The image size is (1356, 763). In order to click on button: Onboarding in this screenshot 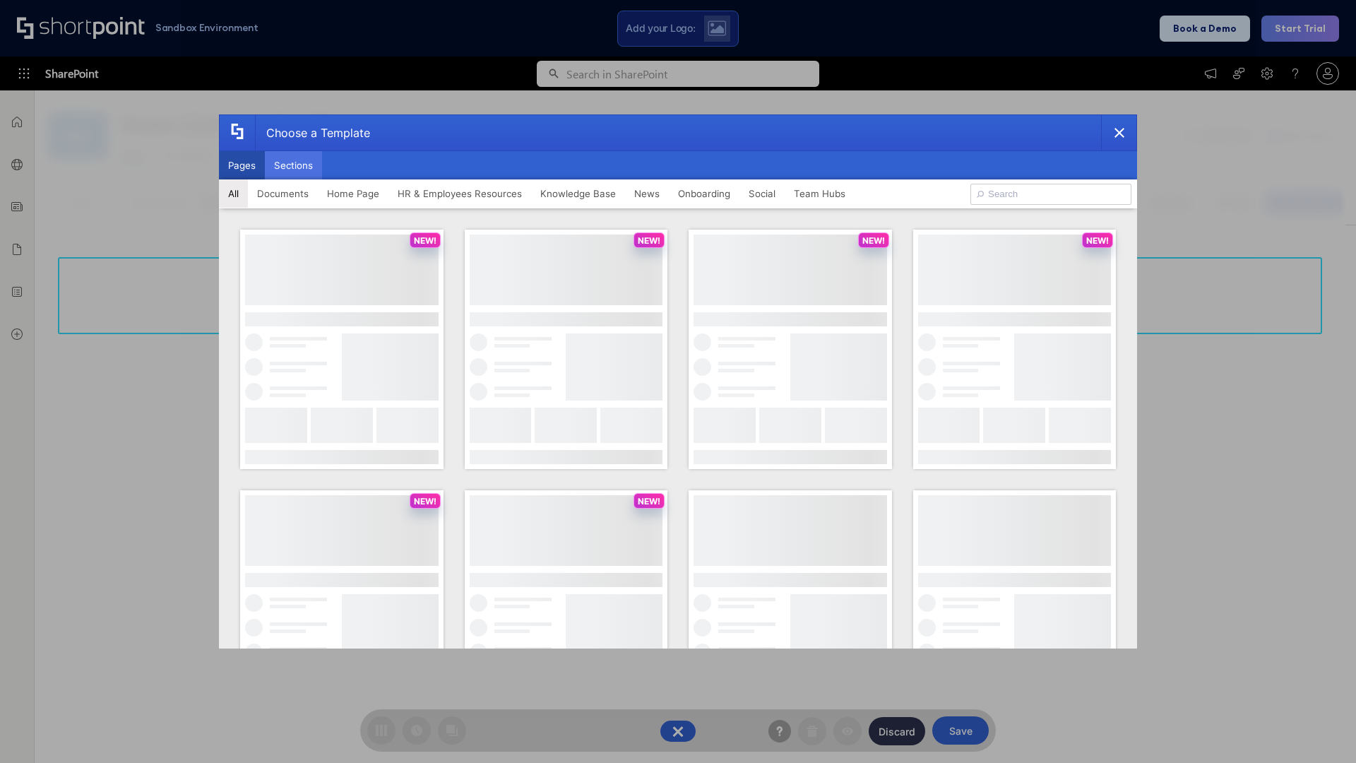, I will do `click(704, 194)`.